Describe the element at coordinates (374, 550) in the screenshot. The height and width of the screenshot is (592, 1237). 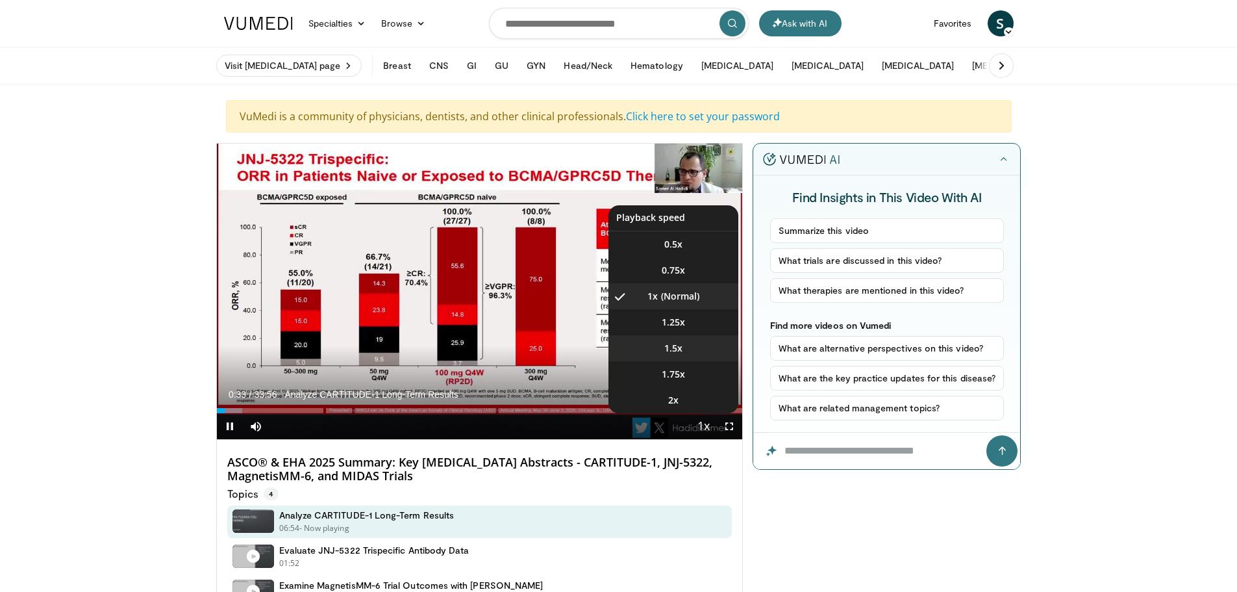
I see `h4: Evaluate JNJ-5322 Trispecific Antibody Data` at that location.